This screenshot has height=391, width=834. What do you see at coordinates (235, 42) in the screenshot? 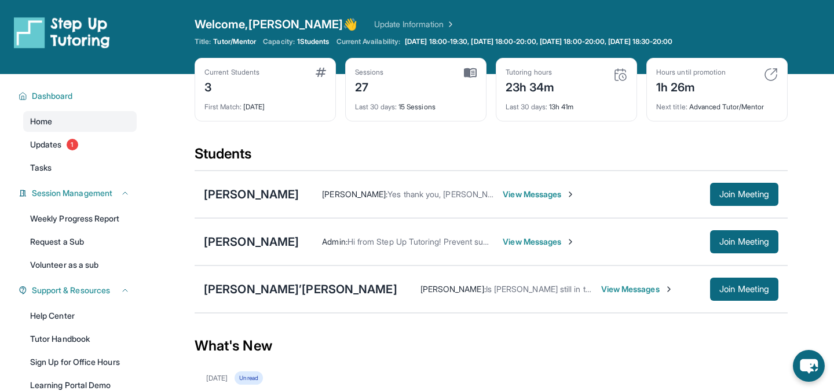
I see `span: Tutor/Mentor` at bounding box center [235, 42].